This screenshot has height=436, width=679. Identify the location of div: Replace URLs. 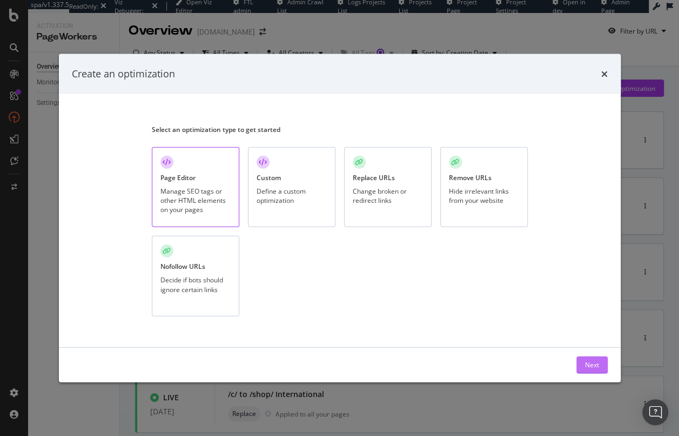
(374, 177).